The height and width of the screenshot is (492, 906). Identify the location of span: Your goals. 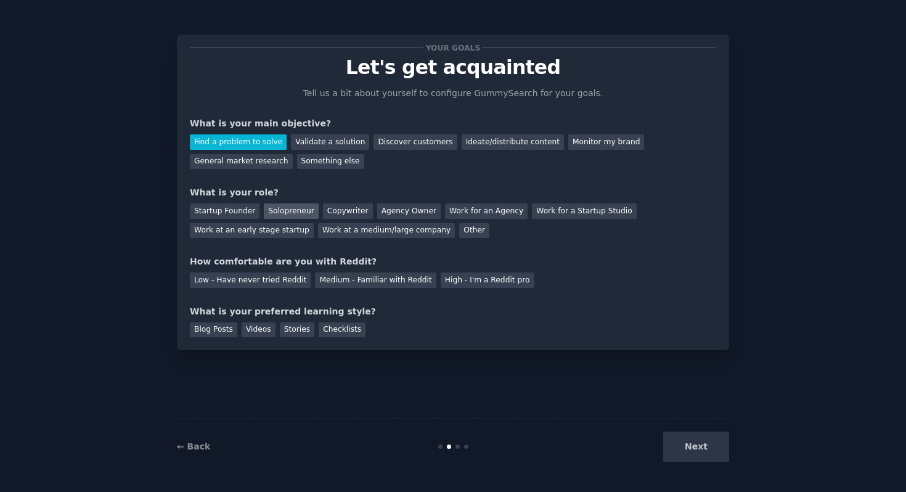
(453, 47).